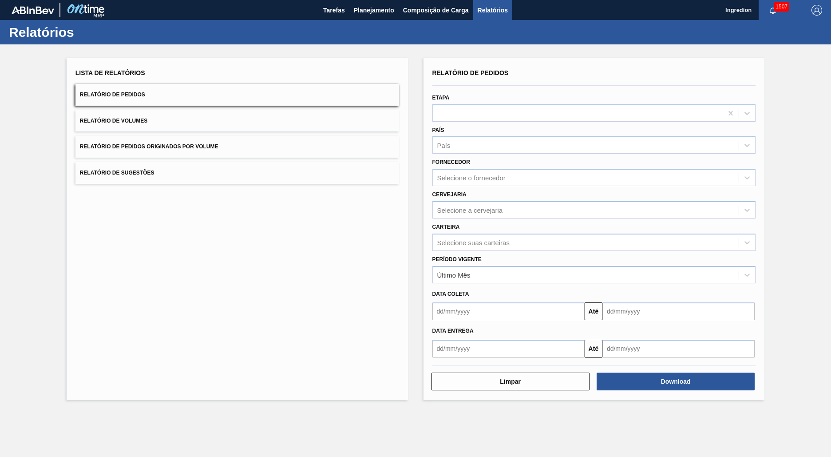  What do you see at coordinates (781, 7) in the screenshot?
I see `span: 1507` at bounding box center [781, 7].